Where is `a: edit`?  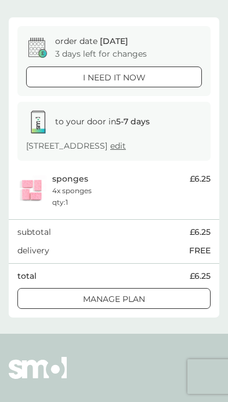
a: edit is located at coordinates (118, 146).